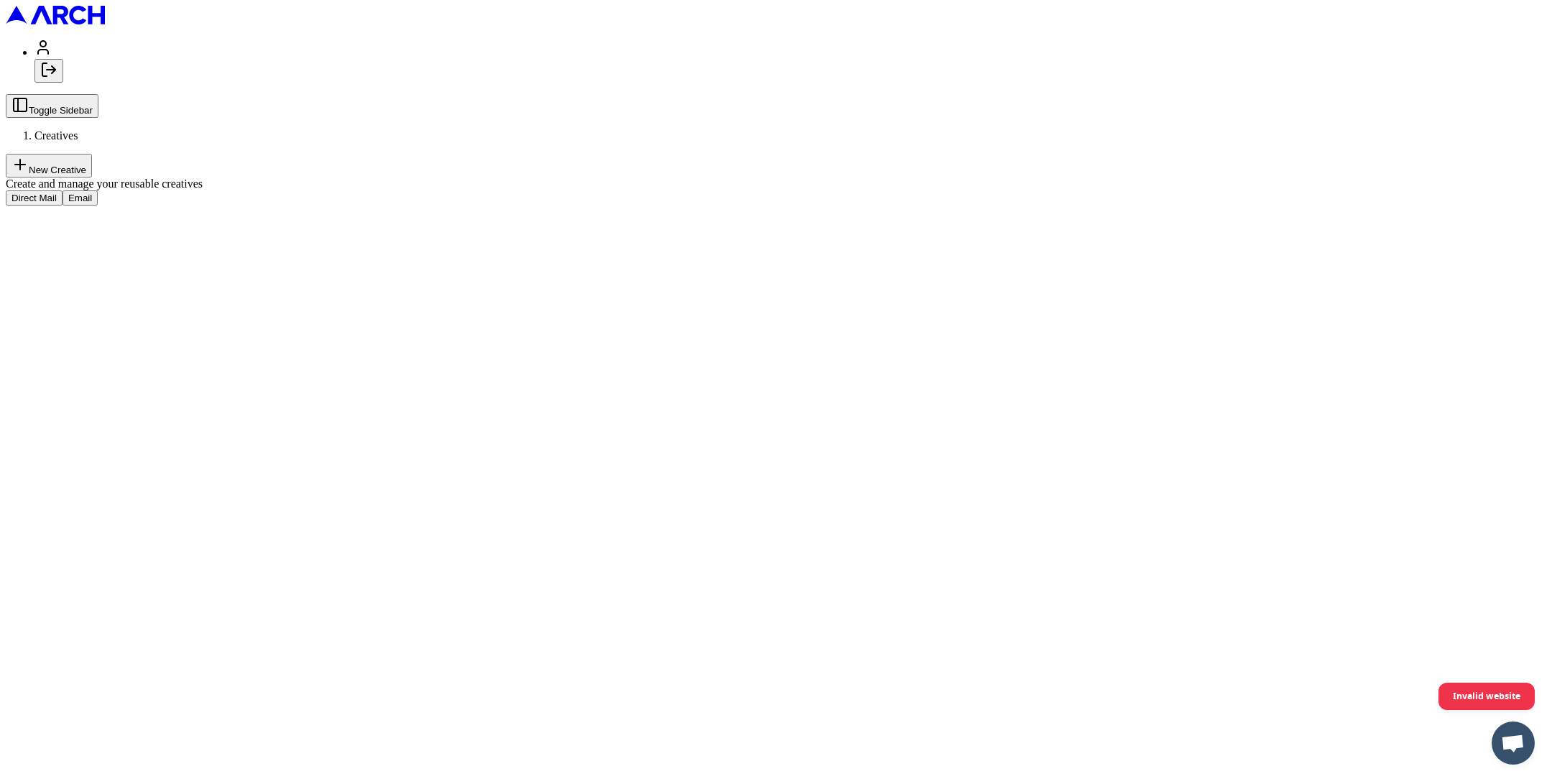  Describe the element at coordinates (56, 135) in the screenshot. I see `span: Creatives` at that location.